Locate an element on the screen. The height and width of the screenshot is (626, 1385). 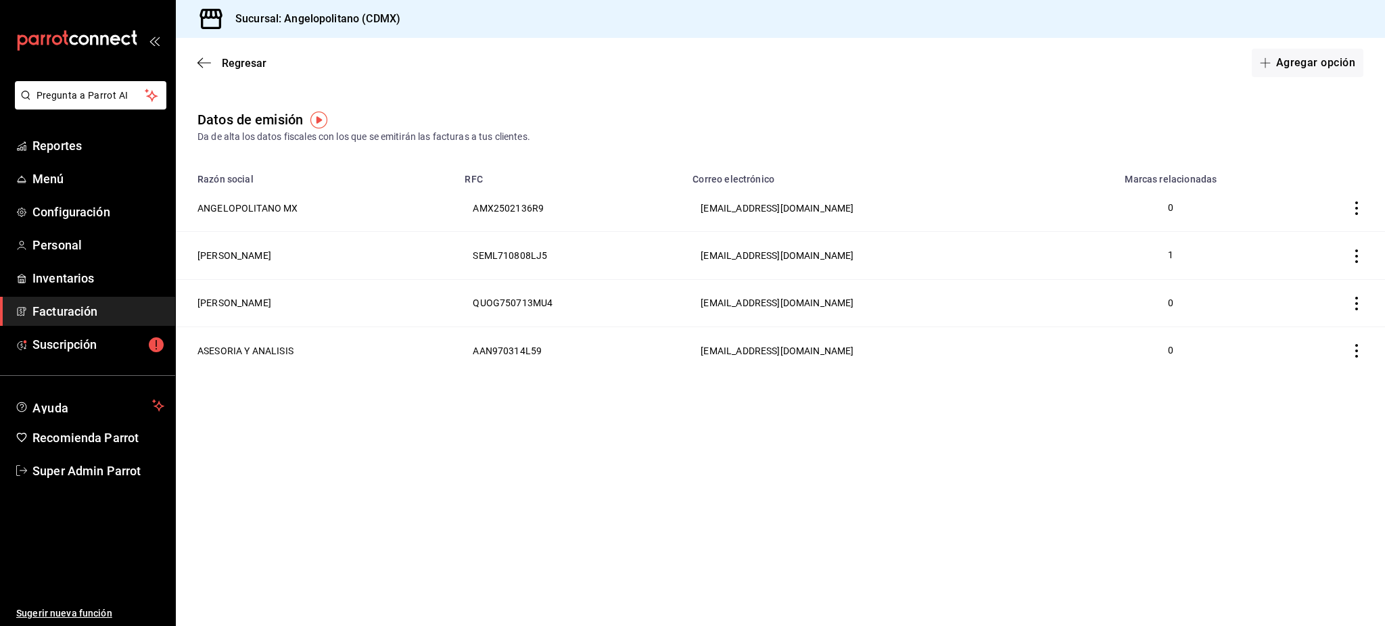
span: Menú is located at coordinates (98, 179).